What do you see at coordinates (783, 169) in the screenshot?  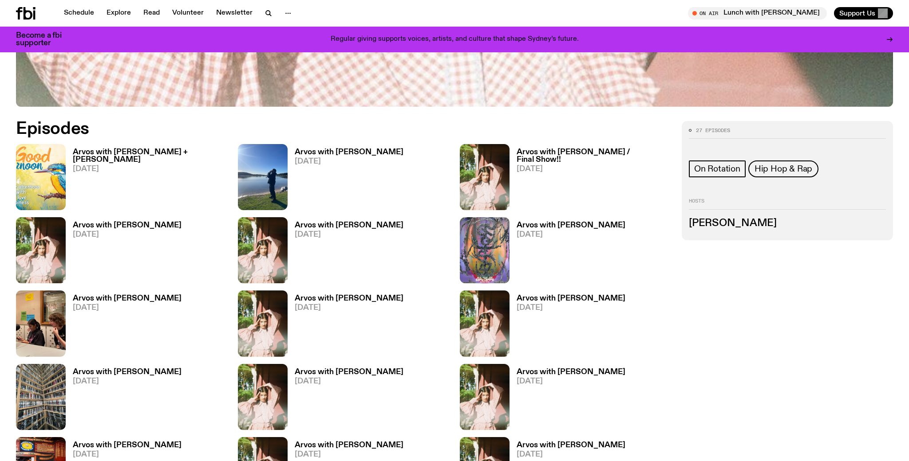 I see `span: Hip Hop & Rap` at bounding box center [783, 169].